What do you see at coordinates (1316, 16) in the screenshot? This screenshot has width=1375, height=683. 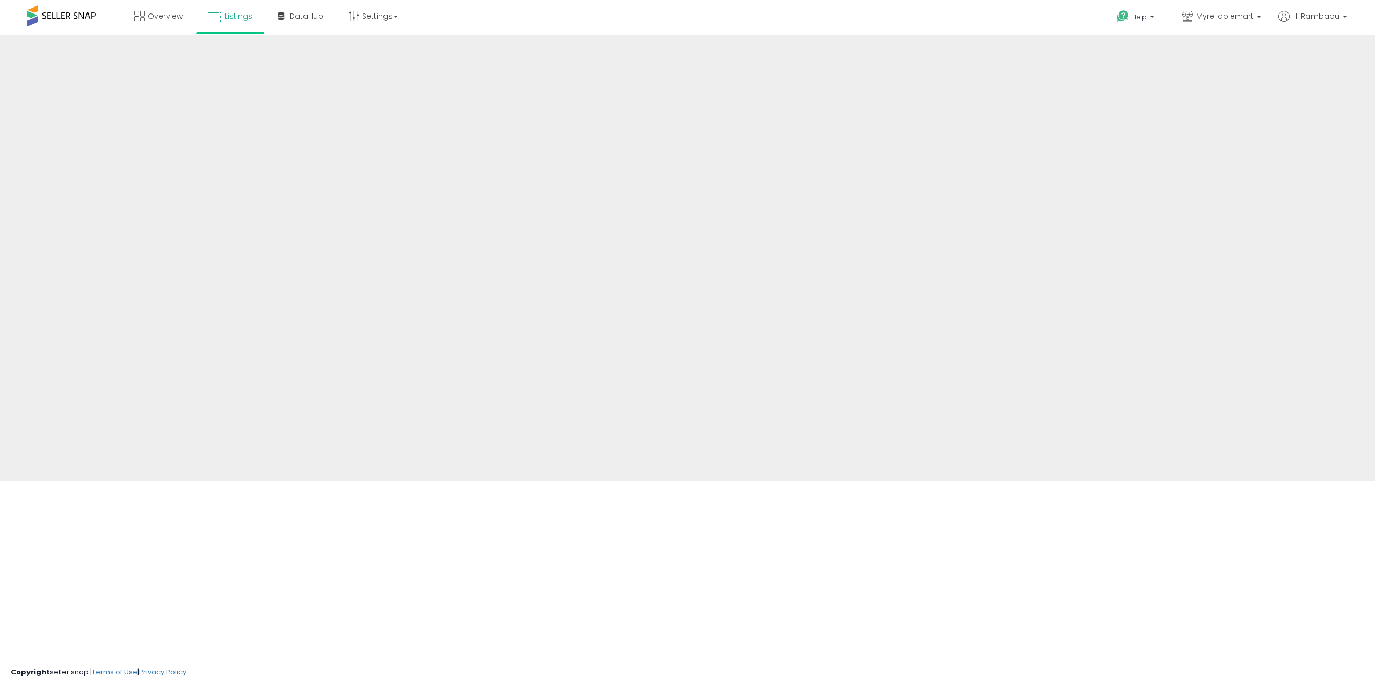 I see `span: Hi Rambabu` at bounding box center [1316, 16].